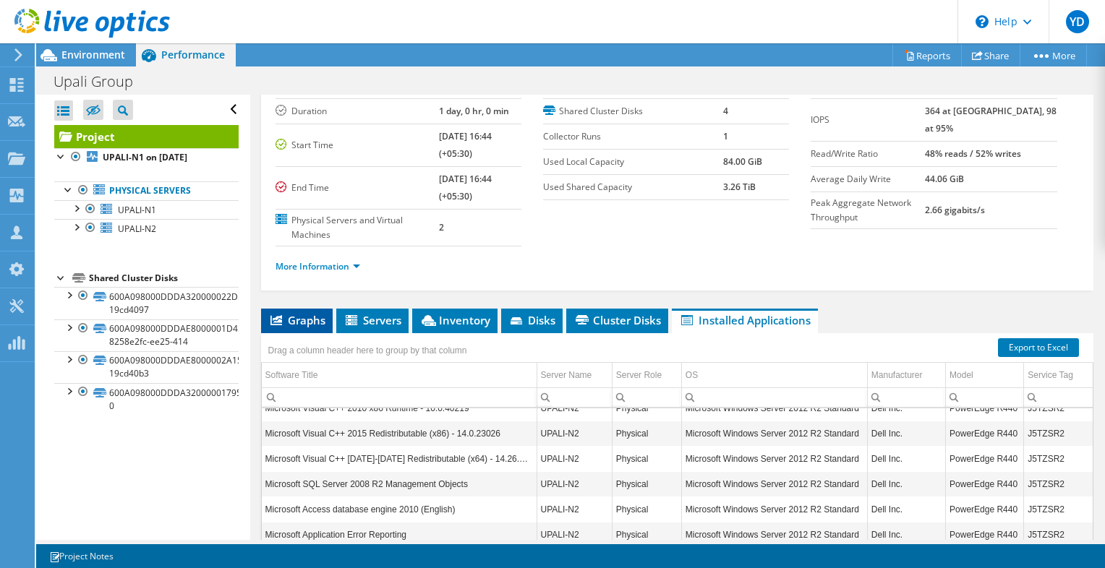 The image size is (1105, 568). I want to click on h1: Upali Group, so click(101, 82).